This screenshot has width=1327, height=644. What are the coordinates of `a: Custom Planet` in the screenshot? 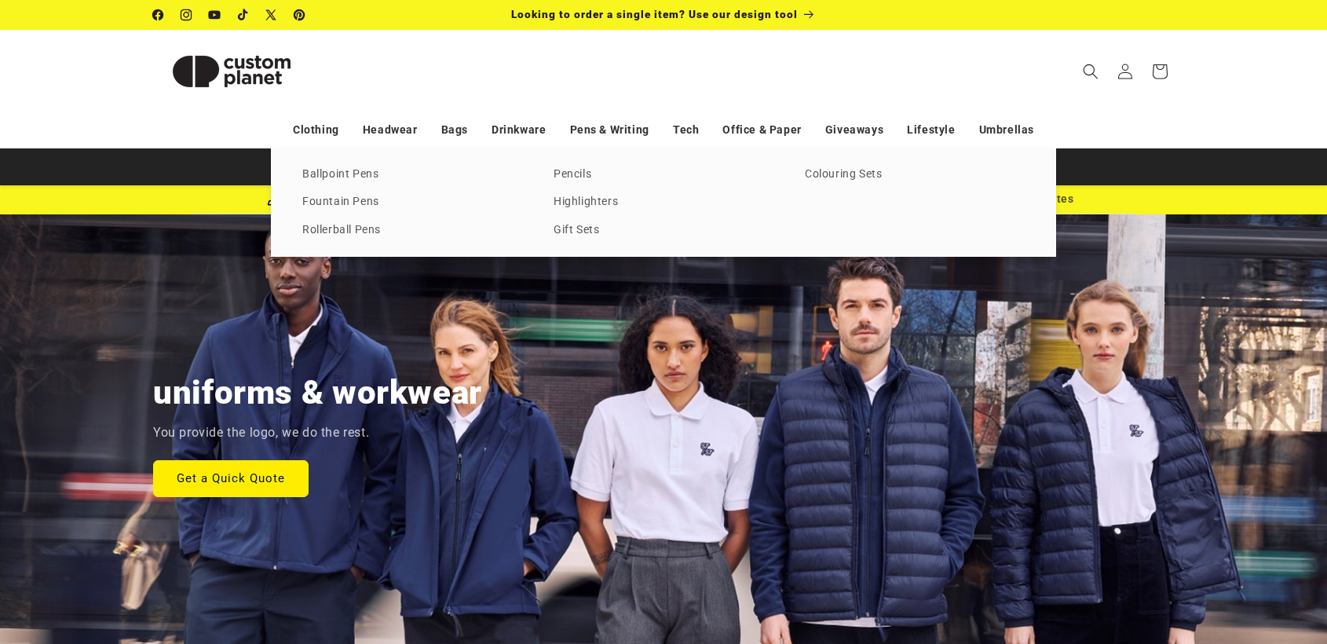 It's located at (232, 71).